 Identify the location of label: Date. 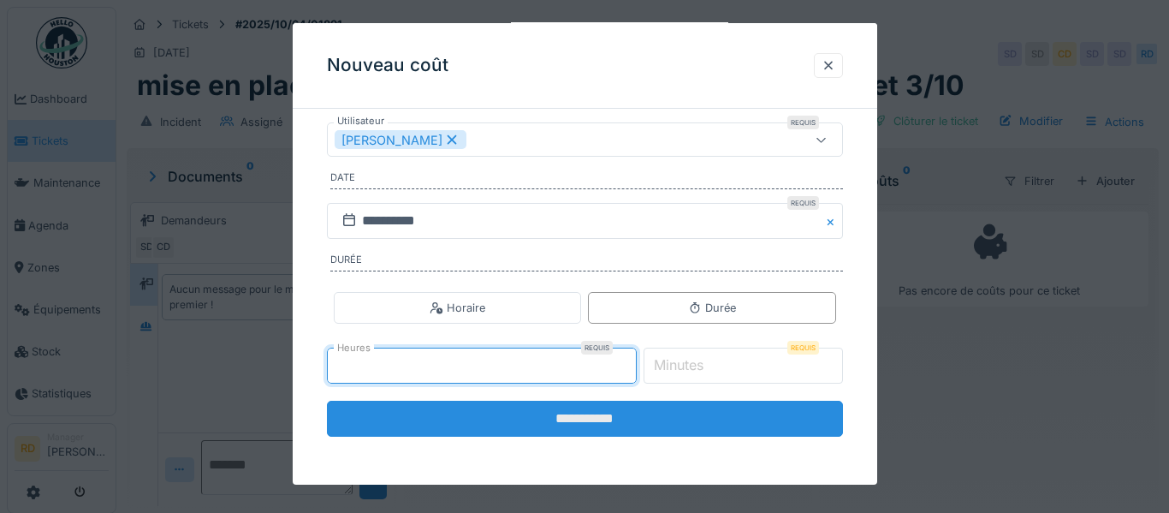
(586, 180).